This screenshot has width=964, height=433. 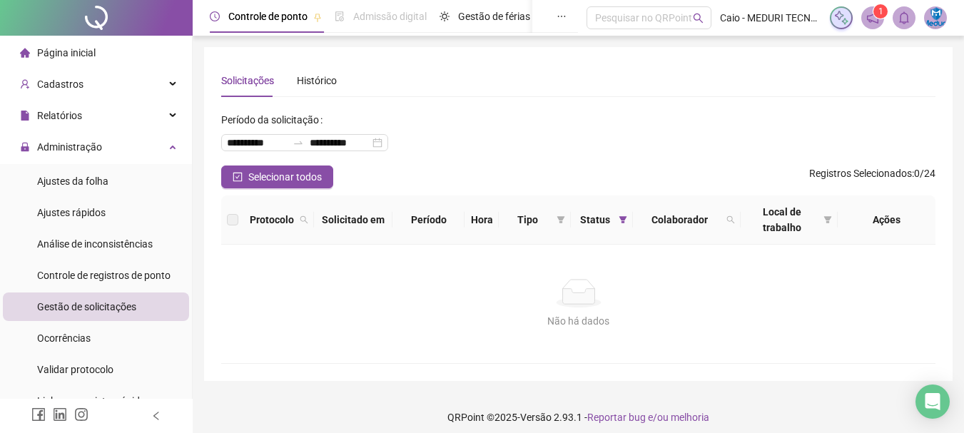 What do you see at coordinates (298, 143) in the screenshot?
I see `span: swap-right` at bounding box center [298, 143].